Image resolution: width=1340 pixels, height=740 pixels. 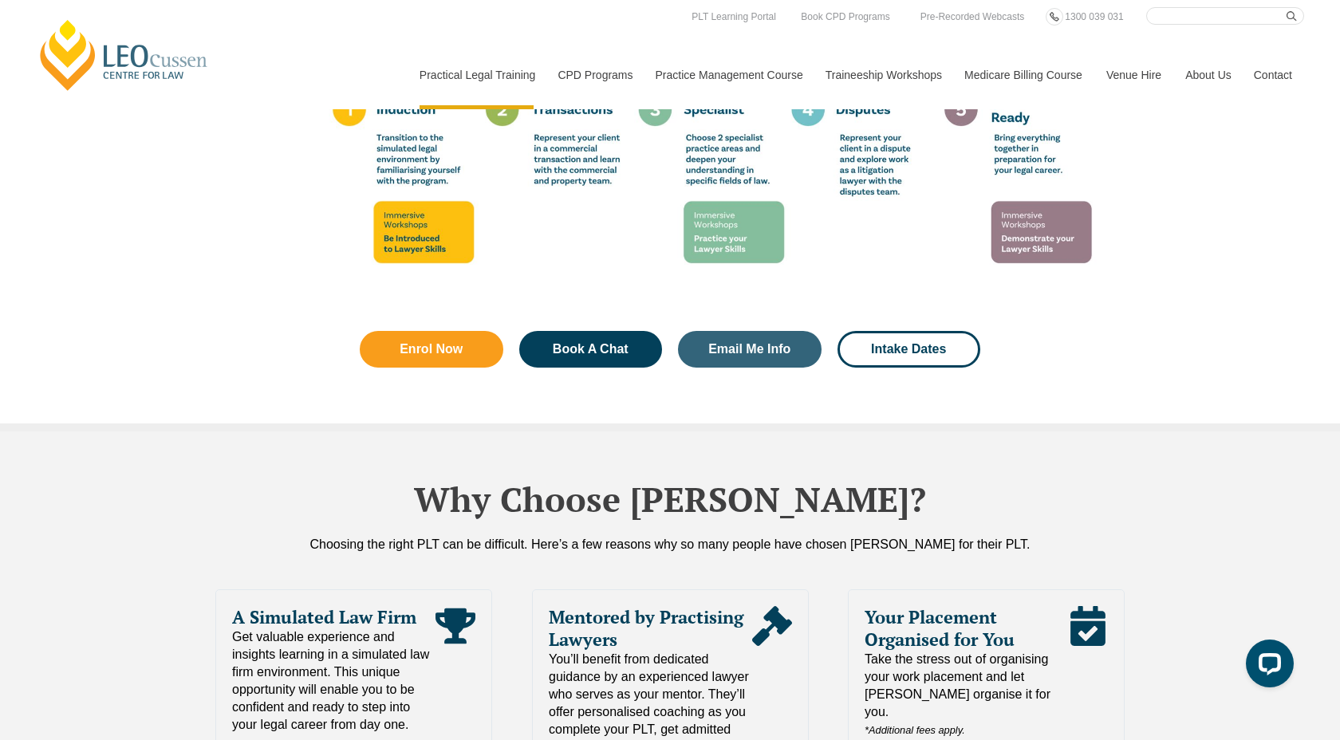 I want to click on span: Mentored by Practising Lawyers, so click(x=650, y=629).